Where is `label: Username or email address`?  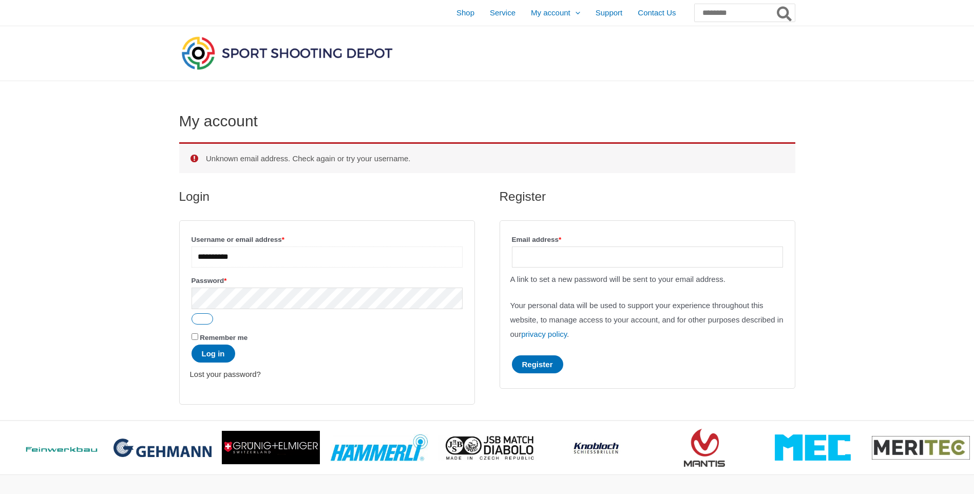
label: Username or email address is located at coordinates (327, 239).